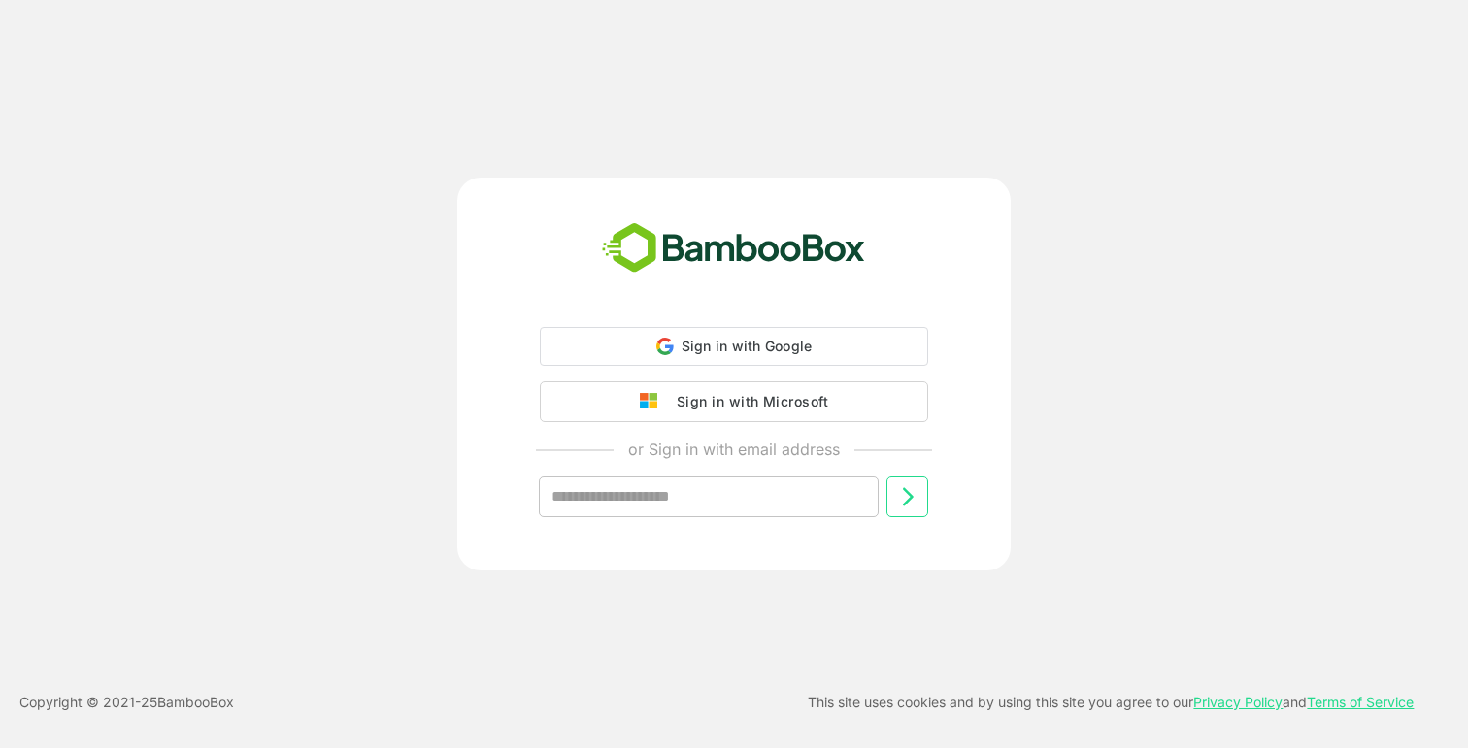  I want to click on img: bamboobox, so click(733, 248).